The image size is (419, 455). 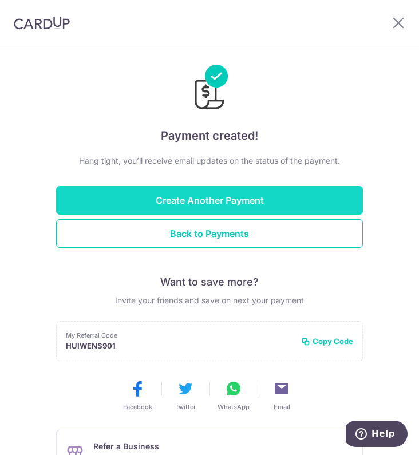 I want to click on button: Back to Payments, so click(x=209, y=234).